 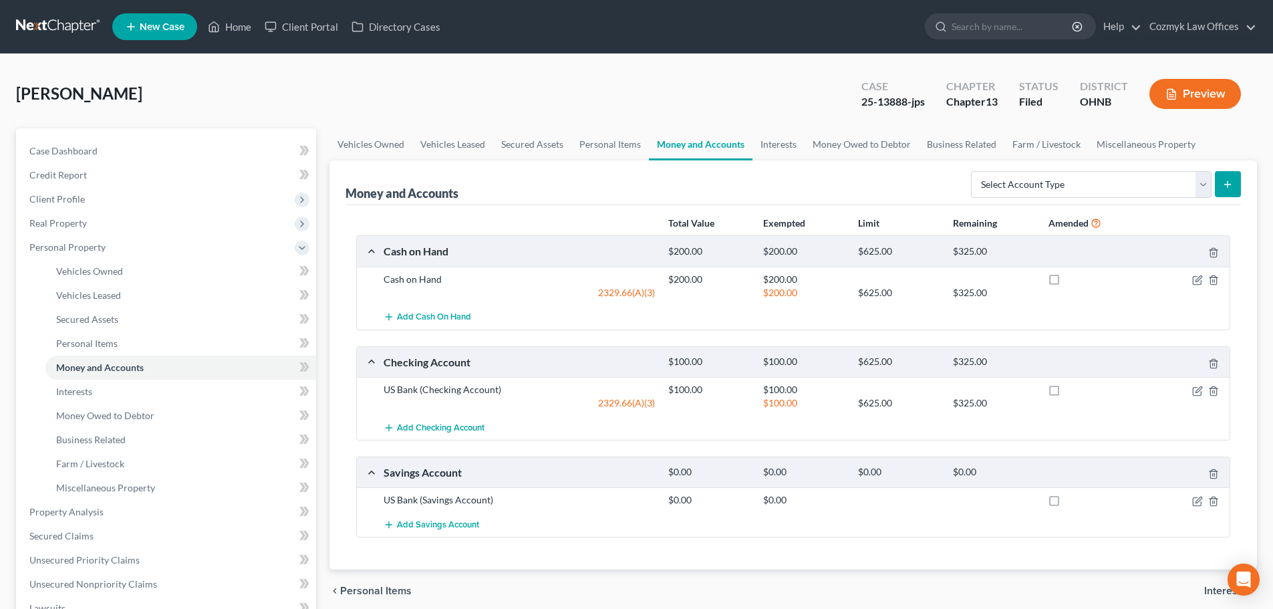 I want to click on span: Real Property, so click(x=58, y=223).